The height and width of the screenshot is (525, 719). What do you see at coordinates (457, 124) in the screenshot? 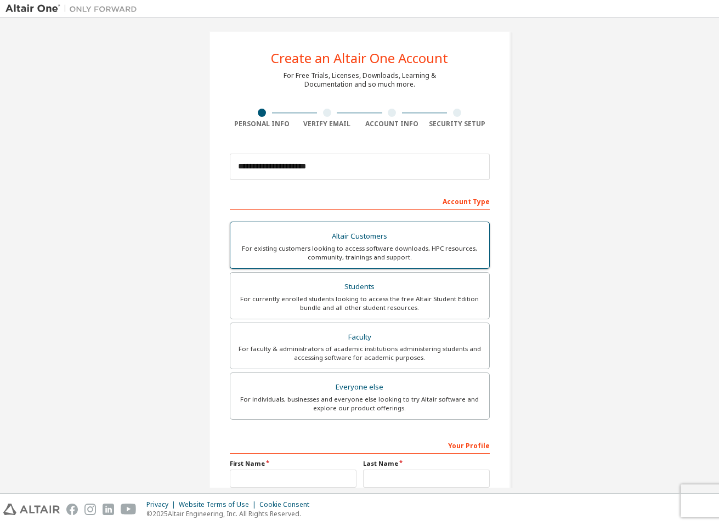
I see `div: Security Setup` at bounding box center [457, 124].